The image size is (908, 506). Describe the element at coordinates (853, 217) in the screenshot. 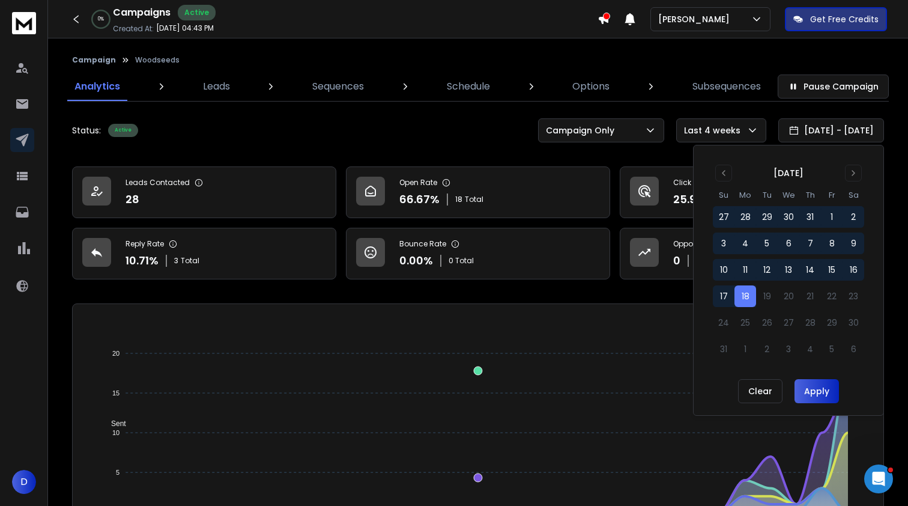

I see `button: 2` at that location.